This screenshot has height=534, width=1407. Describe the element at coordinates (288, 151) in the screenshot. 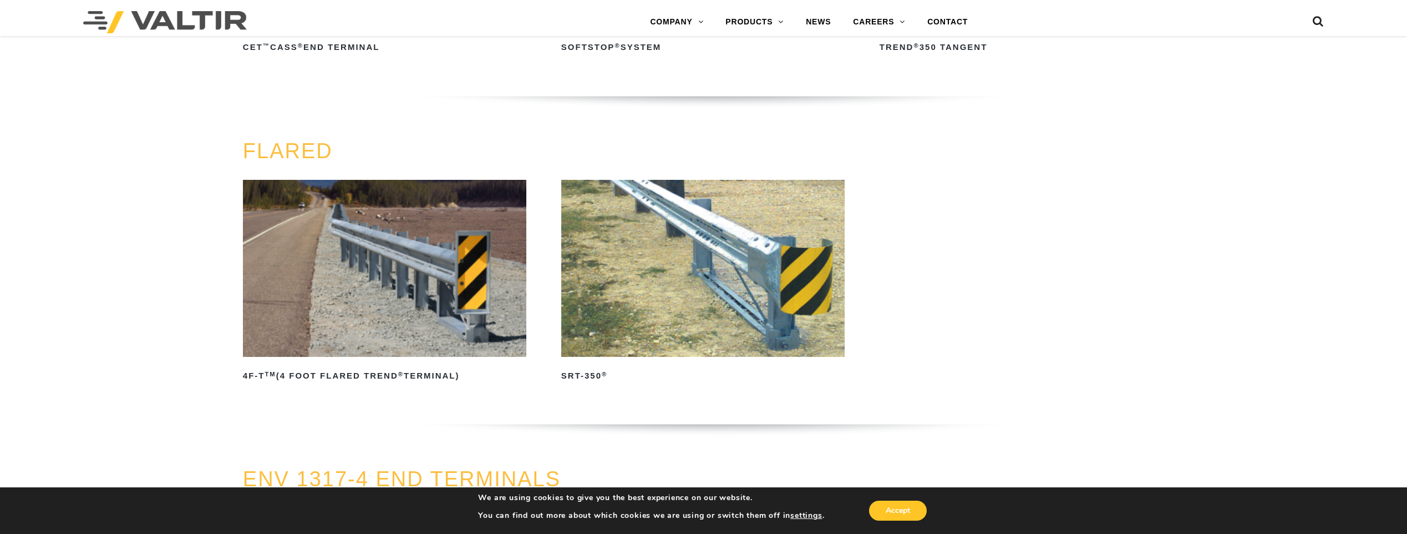

I see `a: FLARED` at that location.